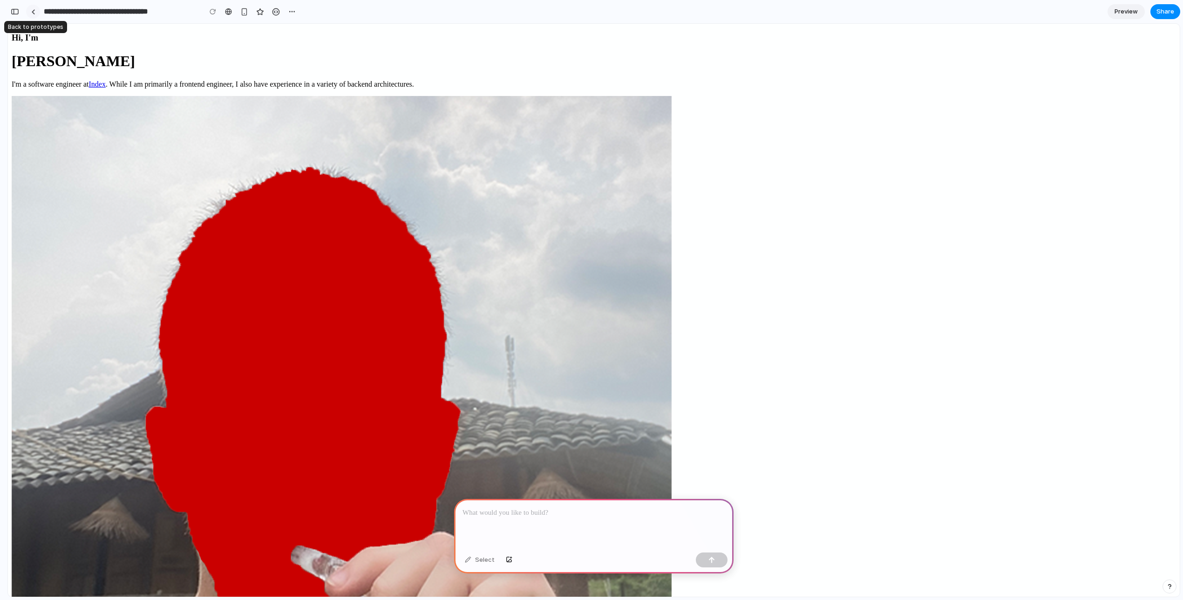 This screenshot has width=1183, height=600. What do you see at coordinates (89, 60) in the screenshot?
I see `a: Index` at bounding box center [89, 60].